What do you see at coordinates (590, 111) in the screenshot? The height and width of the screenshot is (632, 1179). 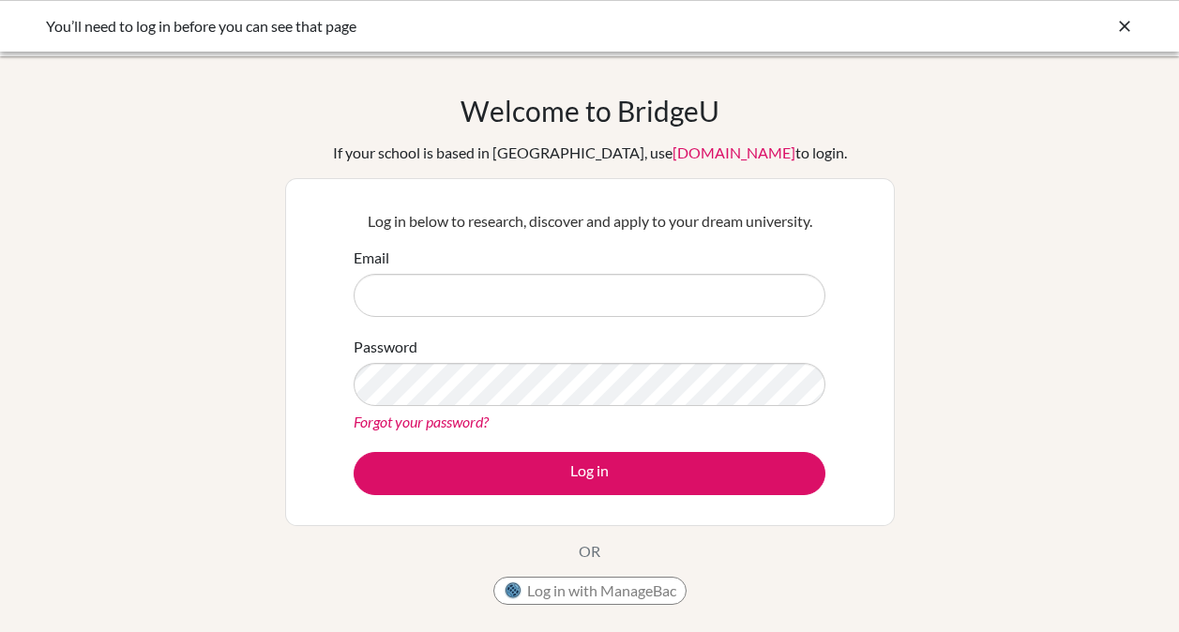 I see `h1: Welcome to BridgeU` at bounding box center [590, 111].